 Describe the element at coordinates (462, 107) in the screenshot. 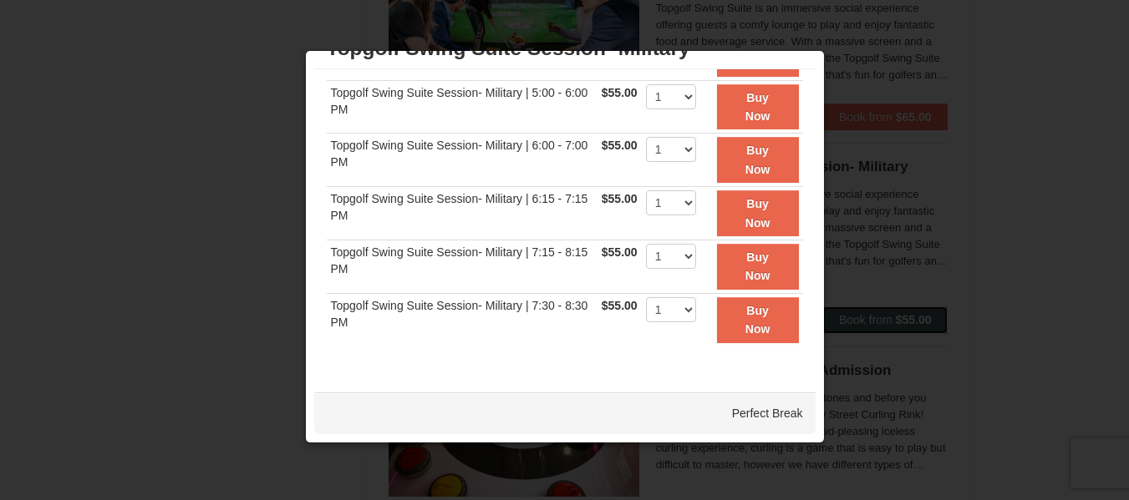

I see `td: Topgolf Swing Suite Session- Military | 5:00 - 6:00 PM` at that location.